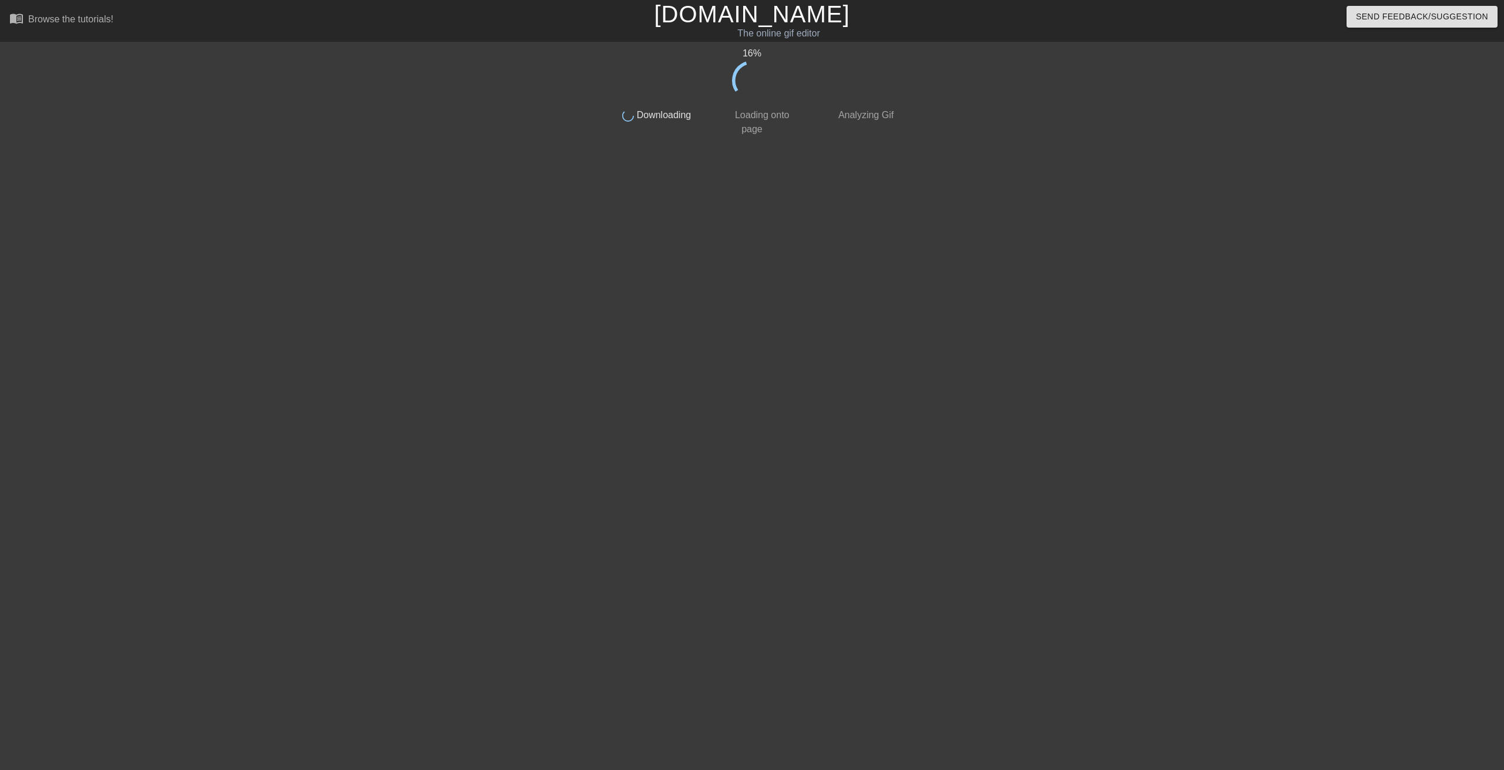 The width and height of the screenshot is (1504, 770). I want to click on div: 16 %, so click(752, 53).